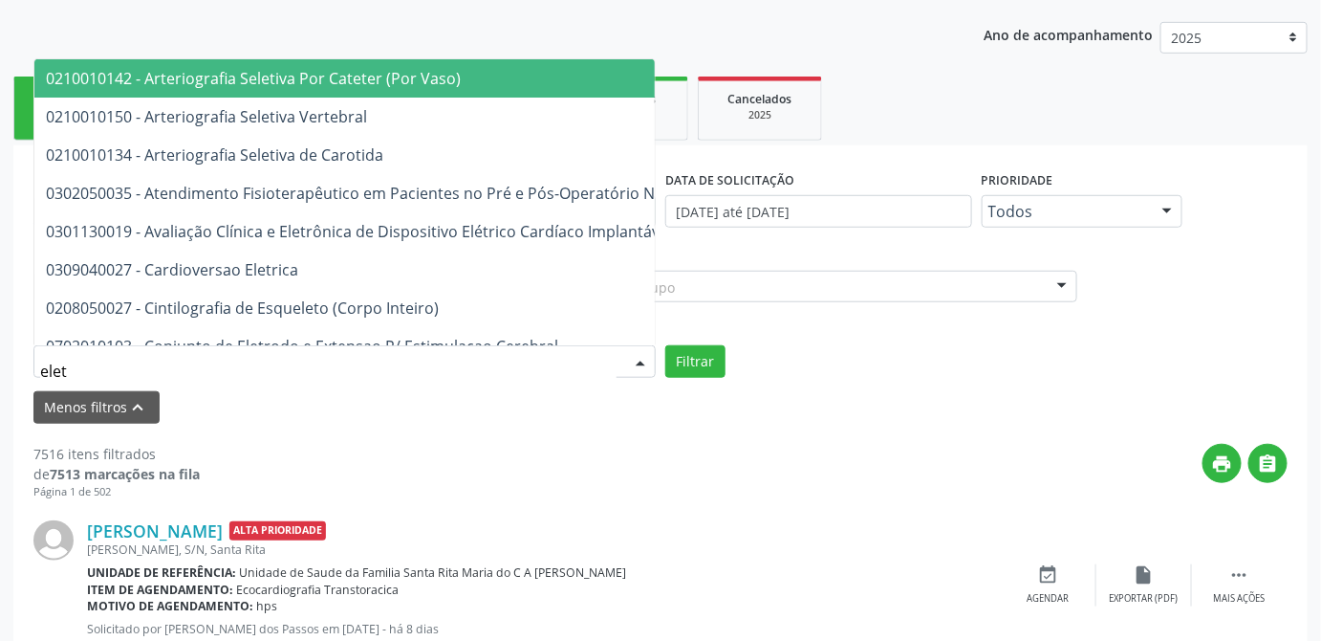 The width and height of the screenshot is (1321, 641). Describe the element at coordinates (302, 346) in the screenshot. I see `span: 0702010103 - Conjunto de Eletrodo e Extensao P/ Estimulacao Cerebral` at that location.